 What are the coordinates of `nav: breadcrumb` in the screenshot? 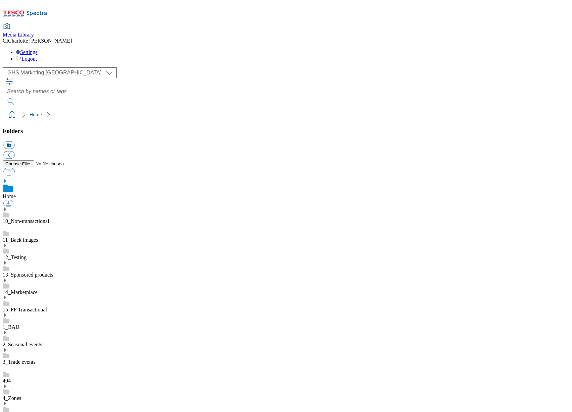 It's located at (286, 115).